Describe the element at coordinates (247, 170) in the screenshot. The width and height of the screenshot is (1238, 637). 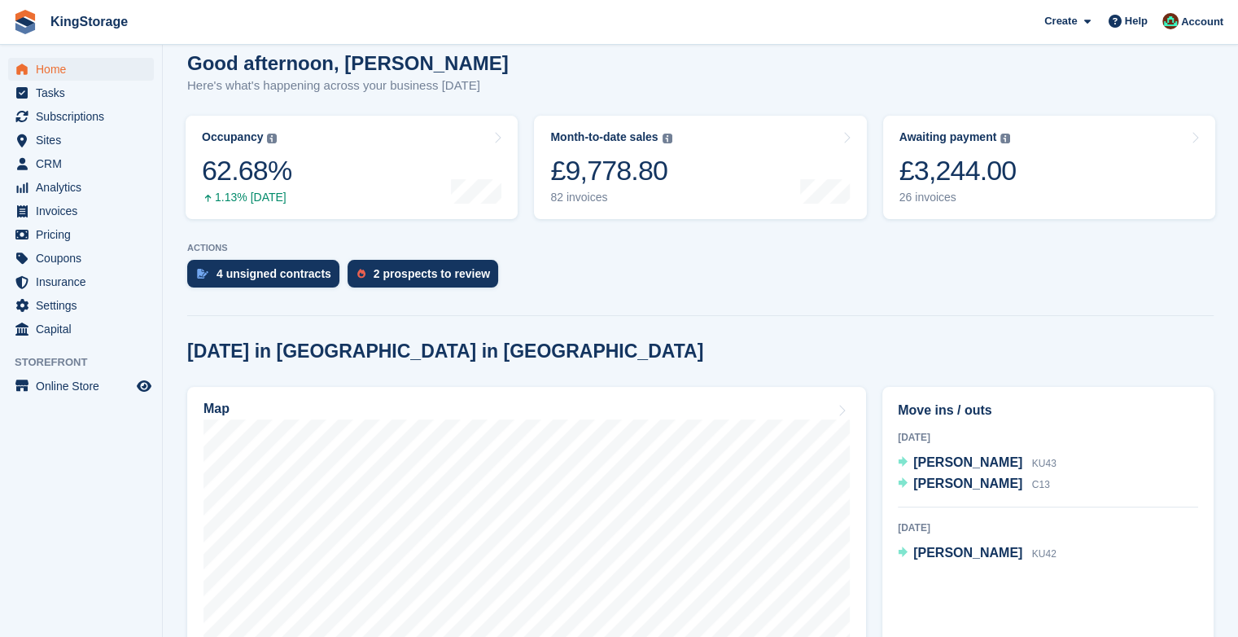
I see `div: 62.68%` at that location.